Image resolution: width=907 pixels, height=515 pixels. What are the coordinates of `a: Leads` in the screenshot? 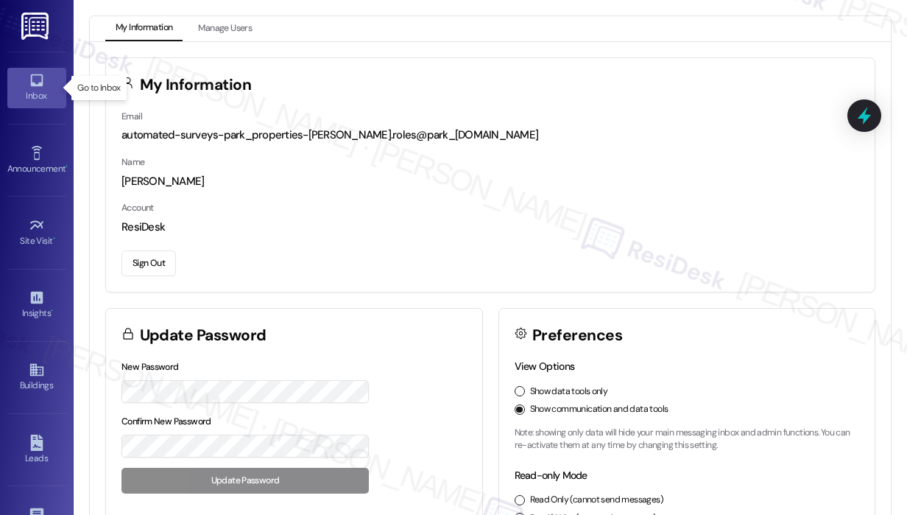 It's located at (37, 450).